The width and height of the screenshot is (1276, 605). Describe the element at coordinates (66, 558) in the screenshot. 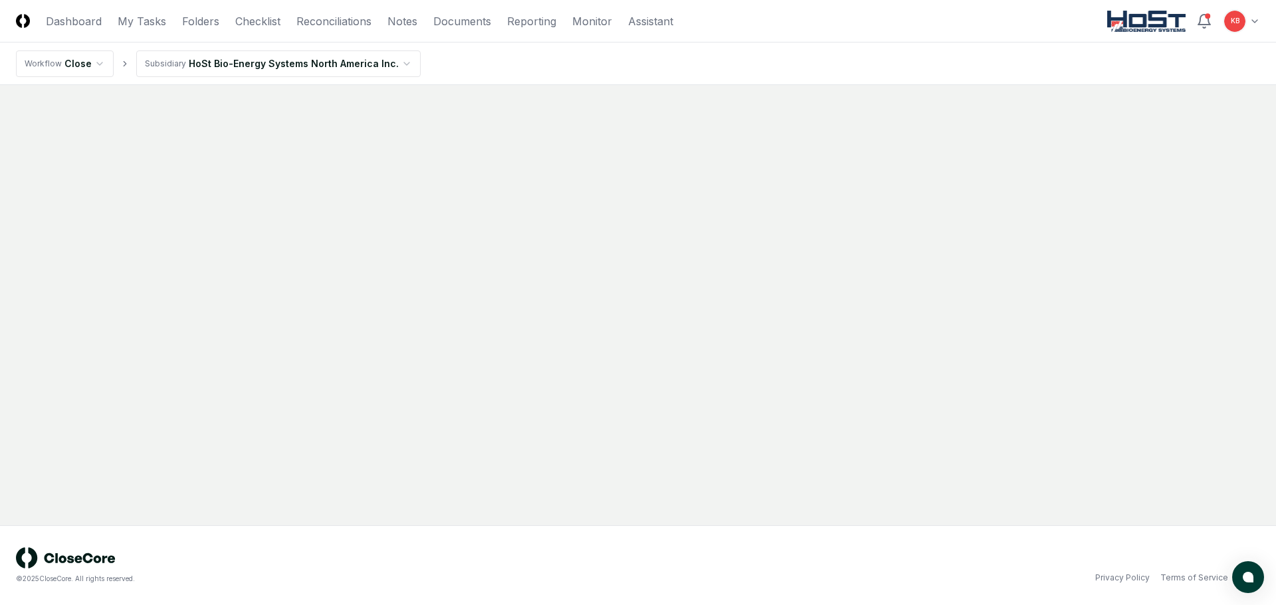

I see `img: logo` at that location.